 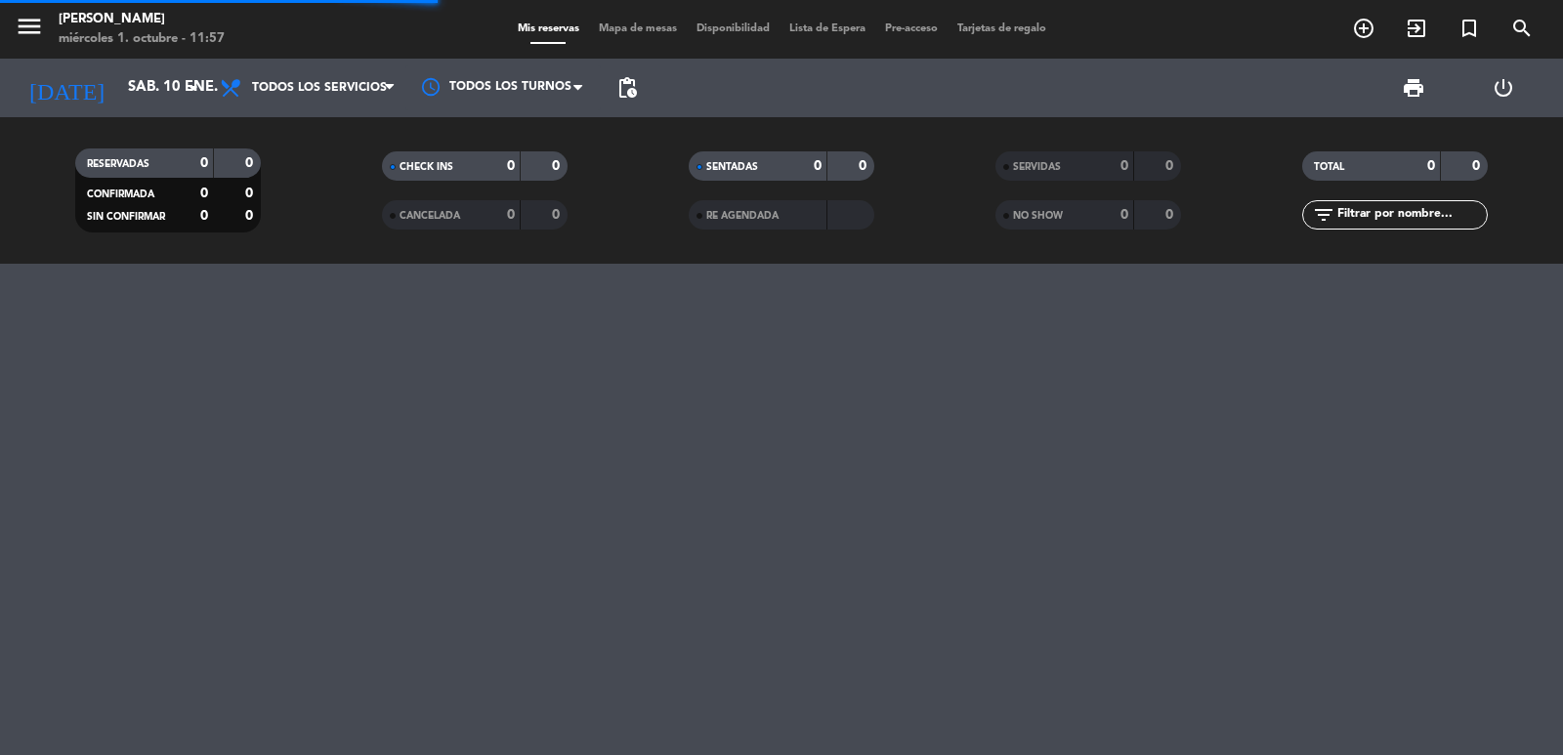 I want to click on i: exit_to_app, so click(x=1417, y=28).